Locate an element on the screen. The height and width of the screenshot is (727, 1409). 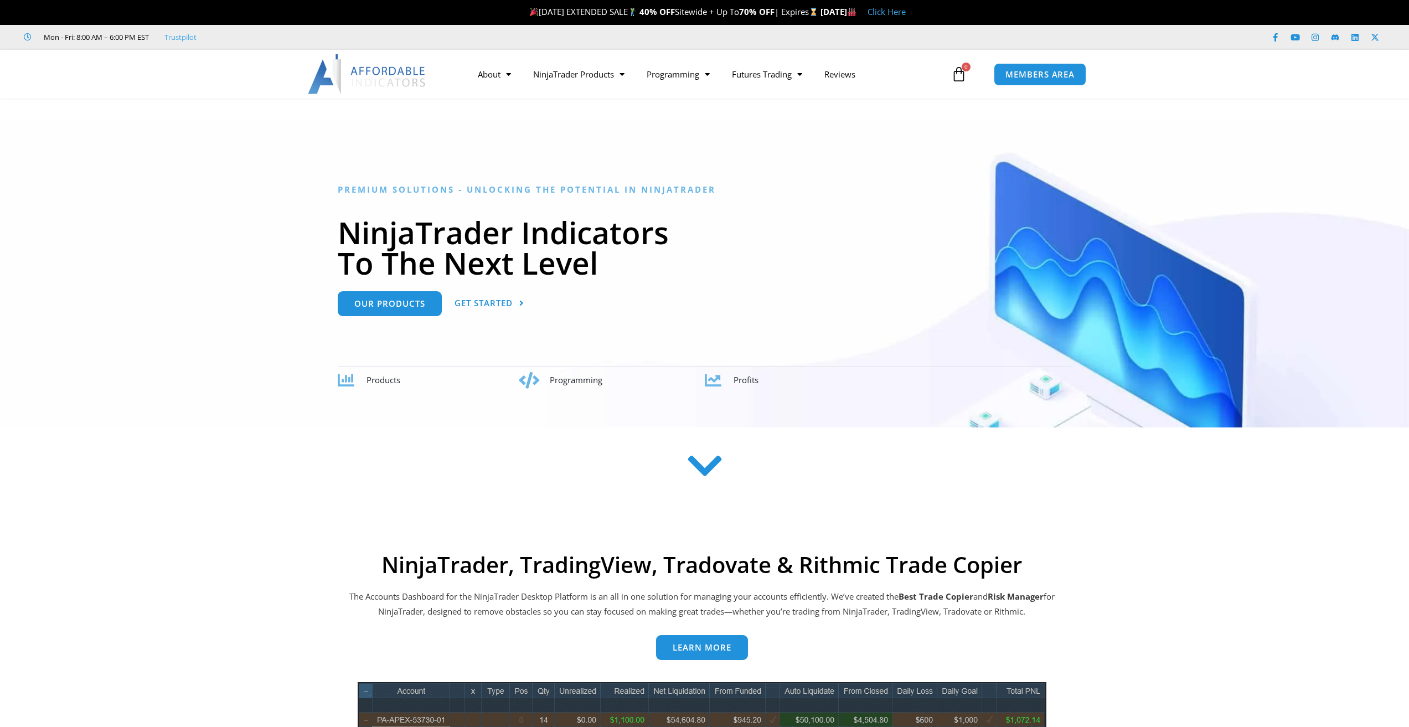
a: Trustpilot is located at coordinates (180, 37).